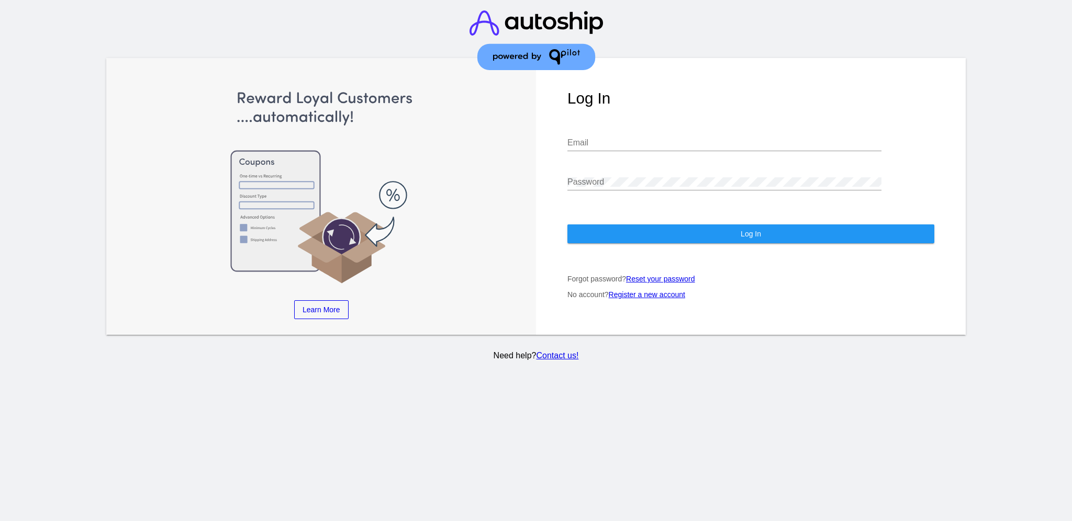  What do you see at coordinates (557, 355) in the screenshot?
I see `a: Contact us!` at bounding box center [557, 355].